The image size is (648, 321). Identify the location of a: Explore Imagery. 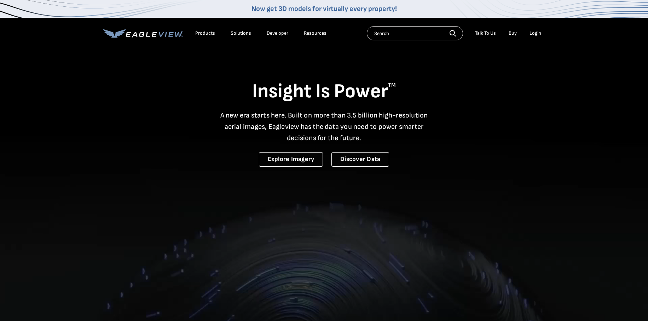
(291, 159).